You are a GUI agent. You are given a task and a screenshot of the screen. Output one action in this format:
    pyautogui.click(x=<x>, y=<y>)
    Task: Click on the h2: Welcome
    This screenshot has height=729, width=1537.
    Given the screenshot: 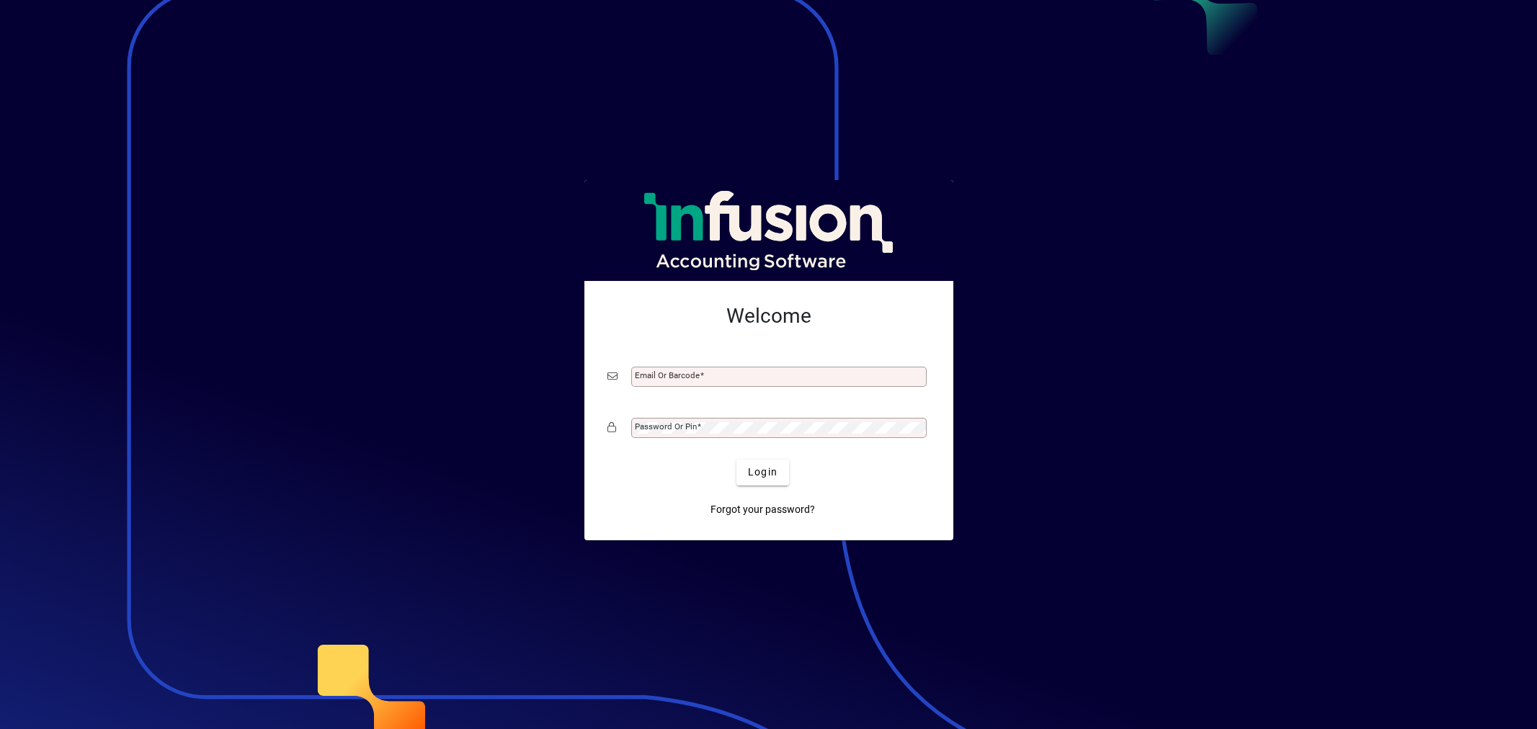 What is the action you would take?
    pyautogui.click(x=769, y=316)
    